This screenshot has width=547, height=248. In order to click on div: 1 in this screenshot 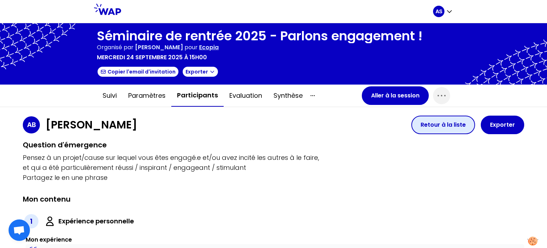, I will do `click(31, 221)`.